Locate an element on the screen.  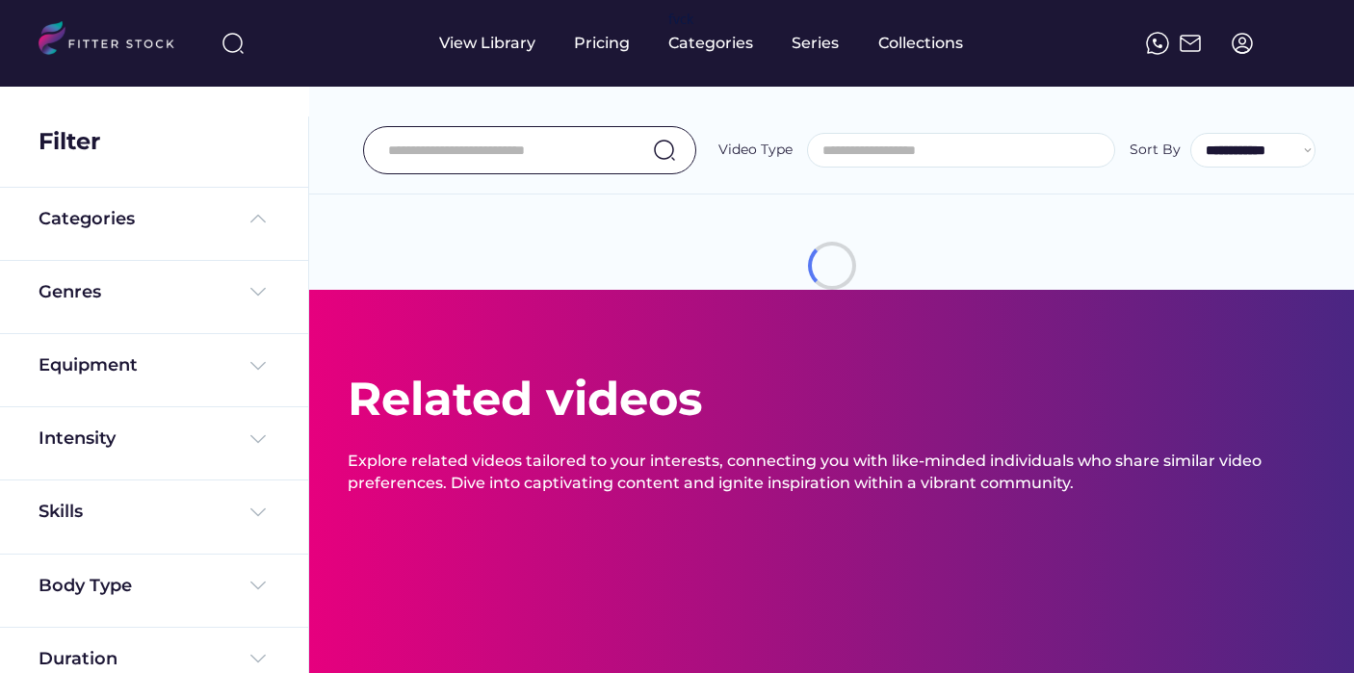
div: Duration is located at coordinates (78, 659).